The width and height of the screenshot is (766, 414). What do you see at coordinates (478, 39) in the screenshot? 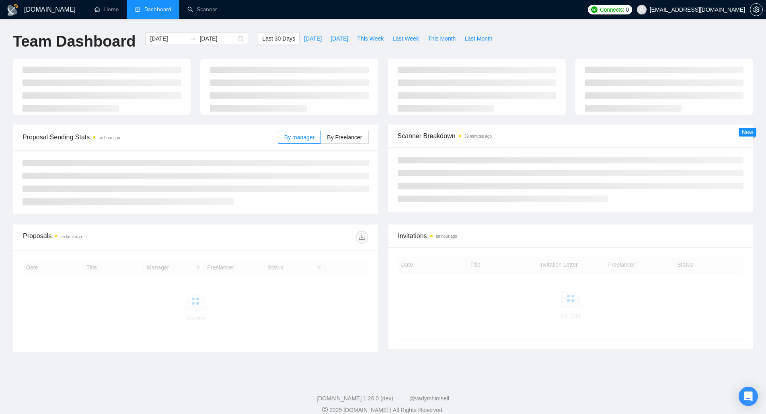
I see `button: Last Month` at bounding box center [478, 39].